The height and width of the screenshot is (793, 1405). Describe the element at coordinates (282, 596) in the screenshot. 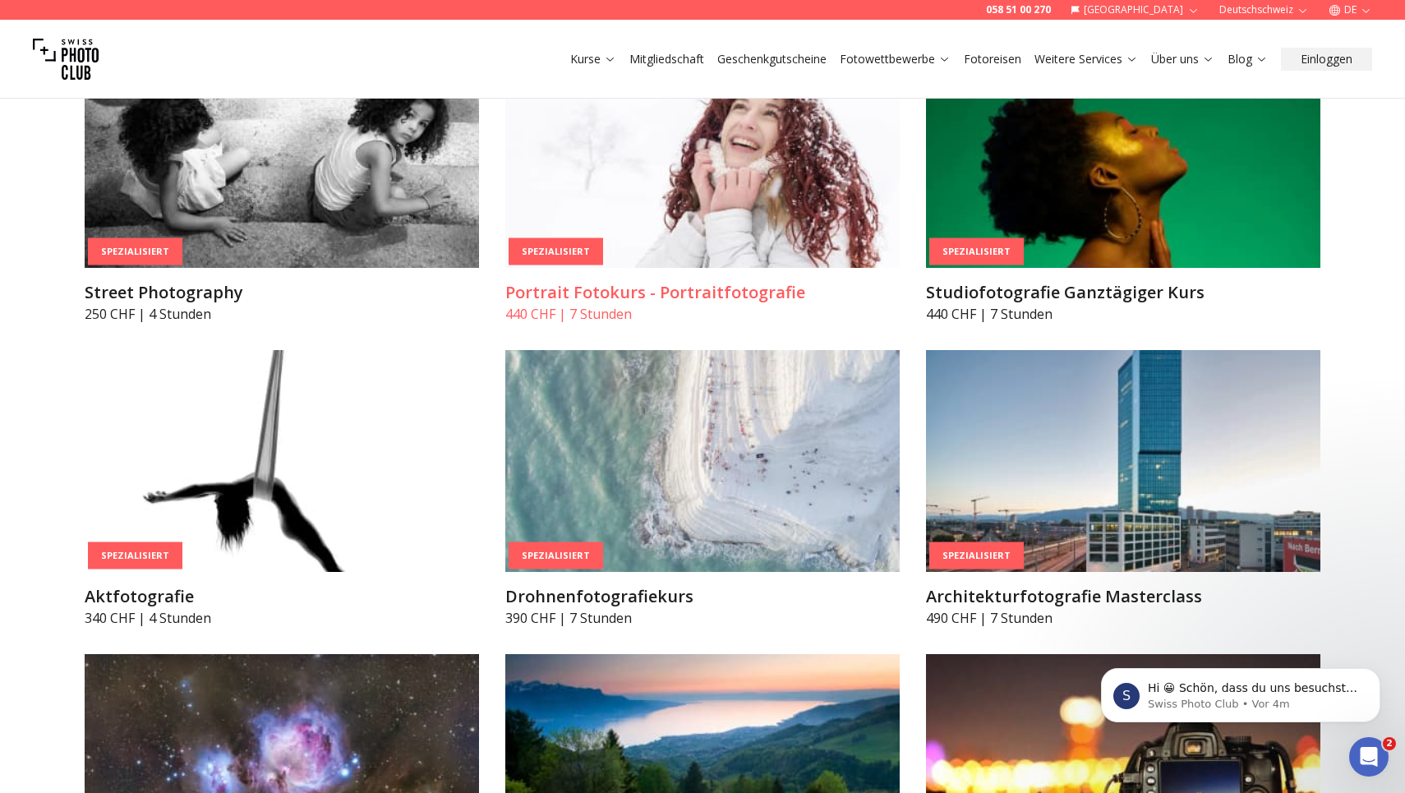

I see `h3: Aktfotografie` at that location.